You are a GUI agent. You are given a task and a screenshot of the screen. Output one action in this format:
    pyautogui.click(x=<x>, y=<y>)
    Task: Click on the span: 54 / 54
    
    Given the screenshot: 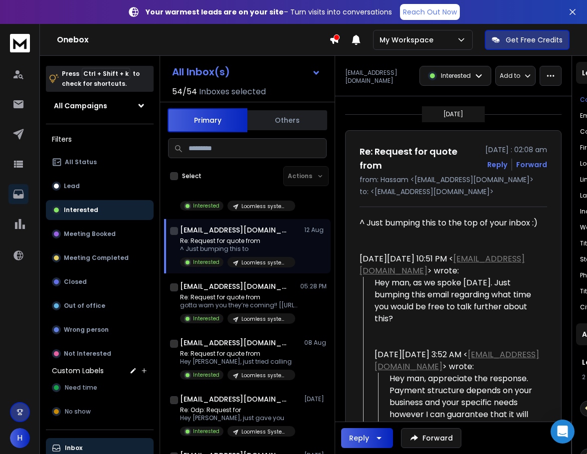 What is the action you would take?
    pyautogui.click(x=185, y=92)
    